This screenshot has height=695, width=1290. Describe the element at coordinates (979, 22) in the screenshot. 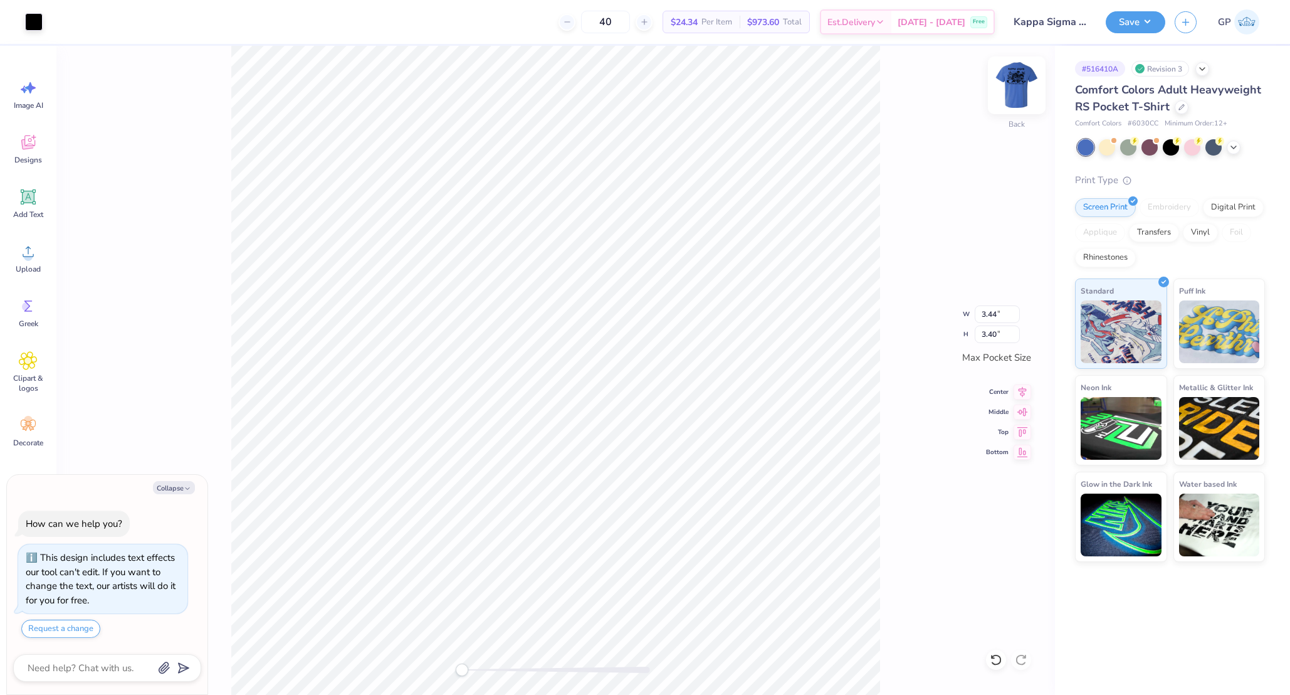

I see `span: Free` at that location.